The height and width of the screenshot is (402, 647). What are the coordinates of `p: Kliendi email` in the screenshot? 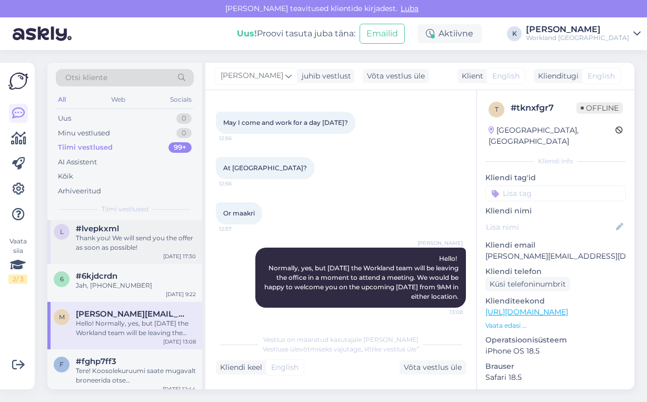 It's located at (555, 245).